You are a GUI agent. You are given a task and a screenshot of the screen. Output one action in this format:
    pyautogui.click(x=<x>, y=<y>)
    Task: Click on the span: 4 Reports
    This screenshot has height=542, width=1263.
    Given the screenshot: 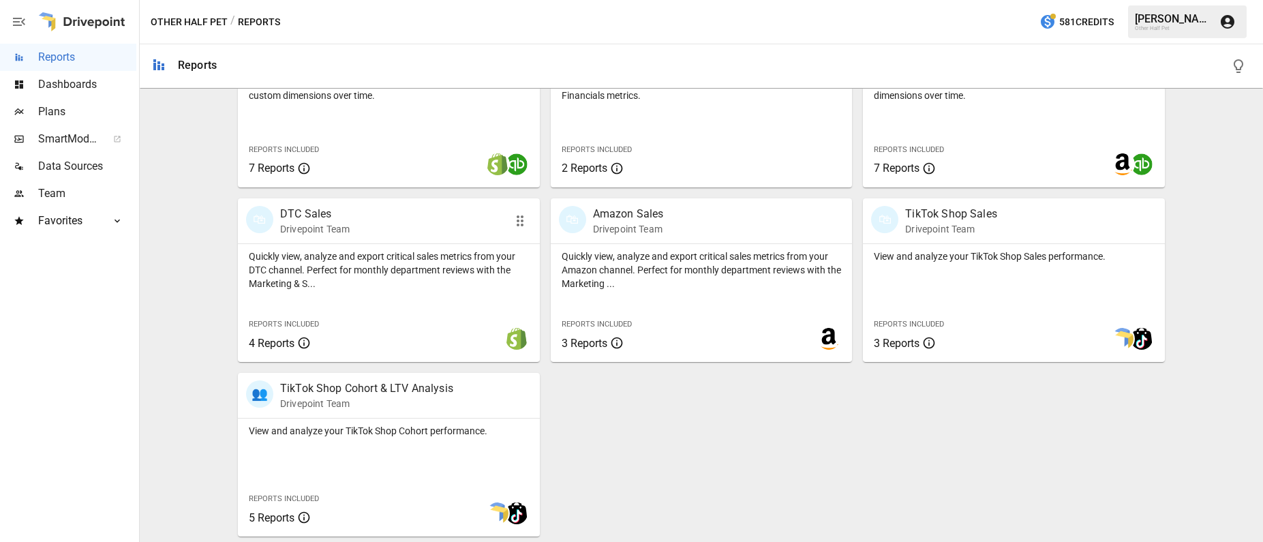 What is the action you would take?
    pyautogui.click(x=271, y=343)
    